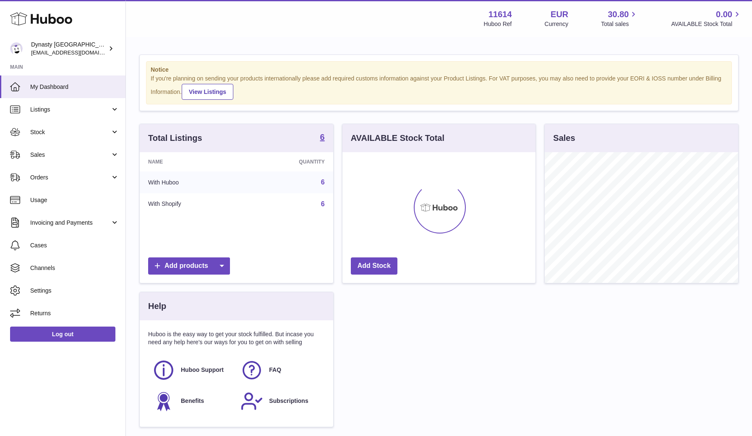  What do you see at coordinates (618, 14) in the screenshot?
I see `span: 30.80` at bounding box center [618, 14].